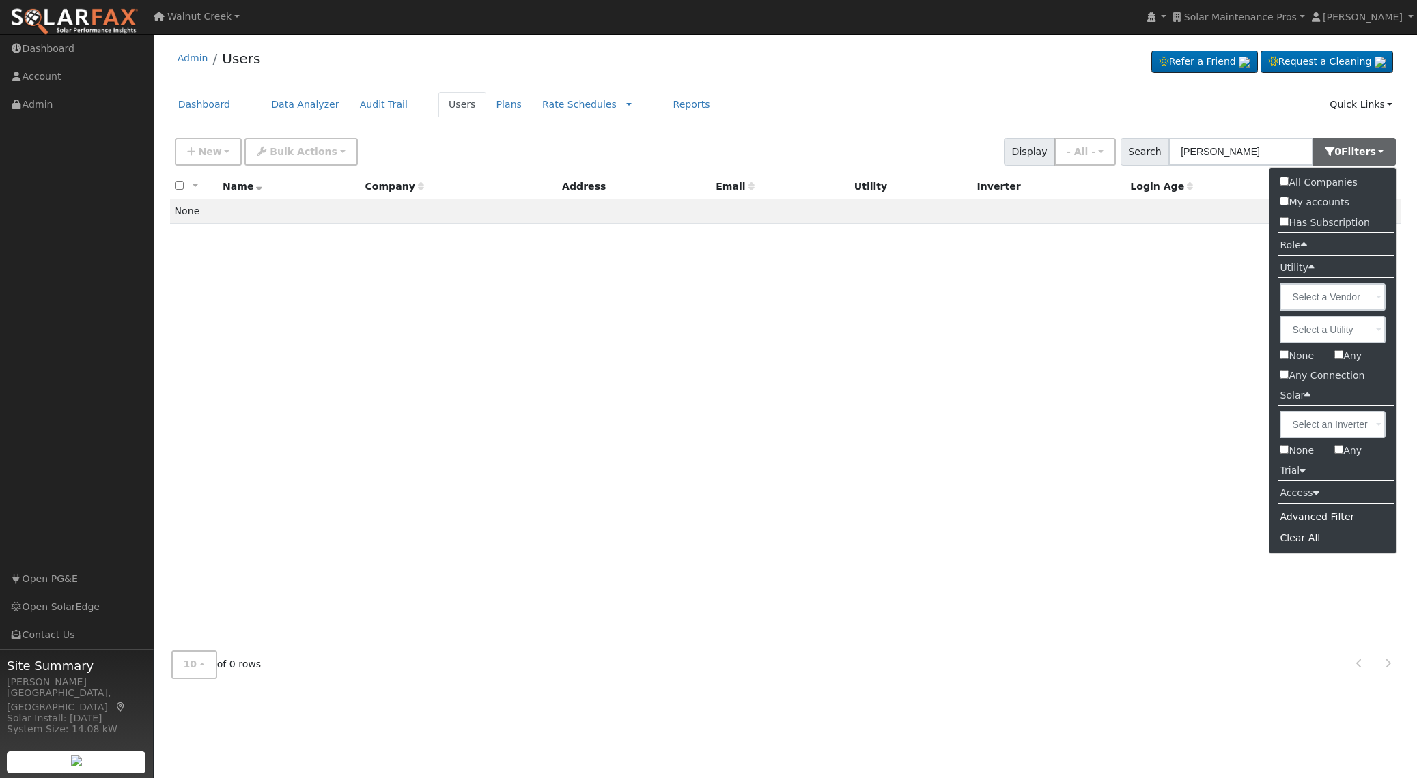 The height and width of the screenshot is (778, 1417). What do you see at coordinates (1358, 152) in the screenshot?
I see `span: Filter` at bounding box center [1358, 152].